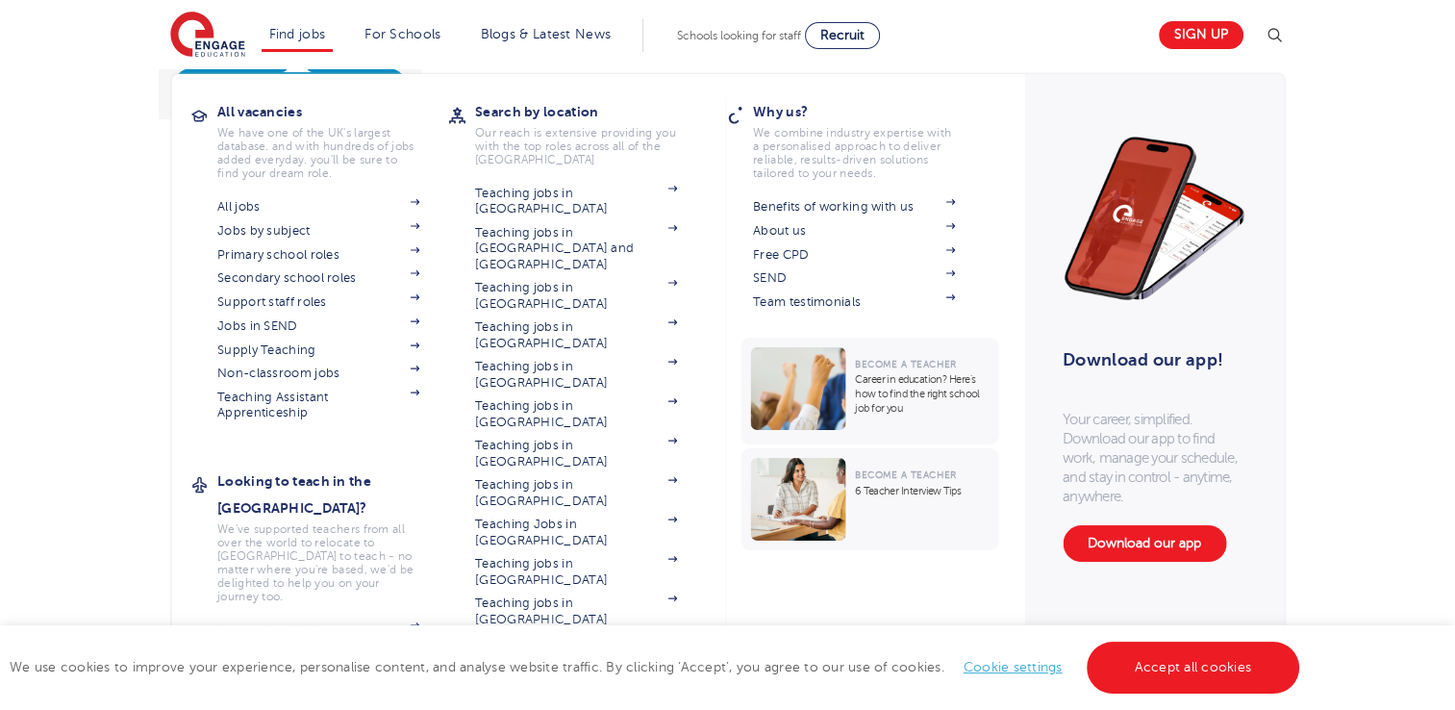 Image resolution: width=1455 pixels, height=710 pixels. Describe the element at coordinates (1201, 35) in the screenshot. I see `a: Sign up` at that location.